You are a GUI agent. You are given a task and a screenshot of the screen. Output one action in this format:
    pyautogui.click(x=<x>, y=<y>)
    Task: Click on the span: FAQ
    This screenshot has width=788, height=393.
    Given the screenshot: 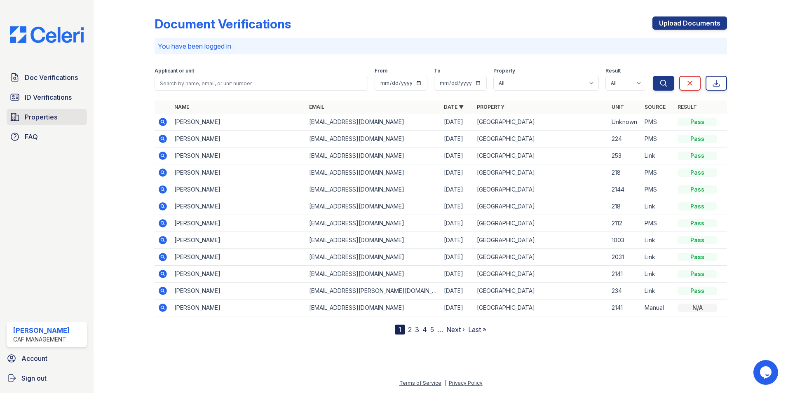 What is the action you would take?
    pyautogui.click(x=31, y=137)
    